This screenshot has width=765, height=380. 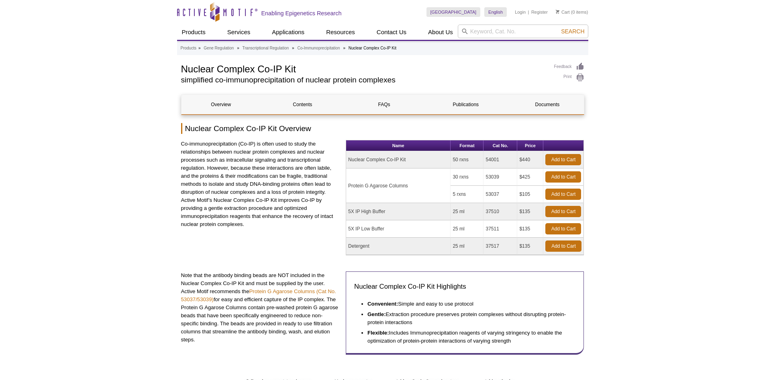 What do you see at coordinates (398, 211) in the screenshot?
I see `td: 5X IP High Buffer` at bounding box center [398, 211].